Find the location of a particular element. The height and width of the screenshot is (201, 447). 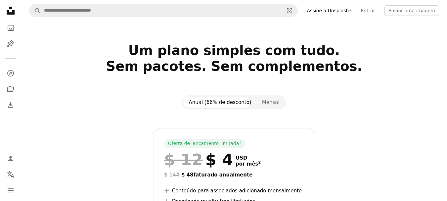

a: Histórico de downloads is located at coordinates (11, 105).